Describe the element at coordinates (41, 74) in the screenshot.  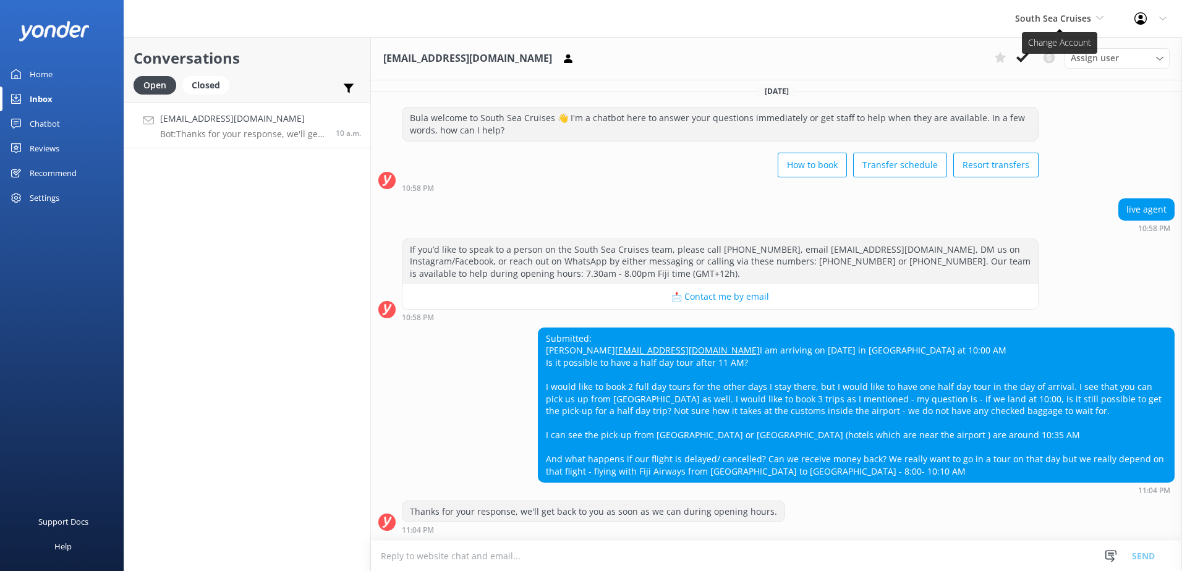
I see `div: Home` at that location.